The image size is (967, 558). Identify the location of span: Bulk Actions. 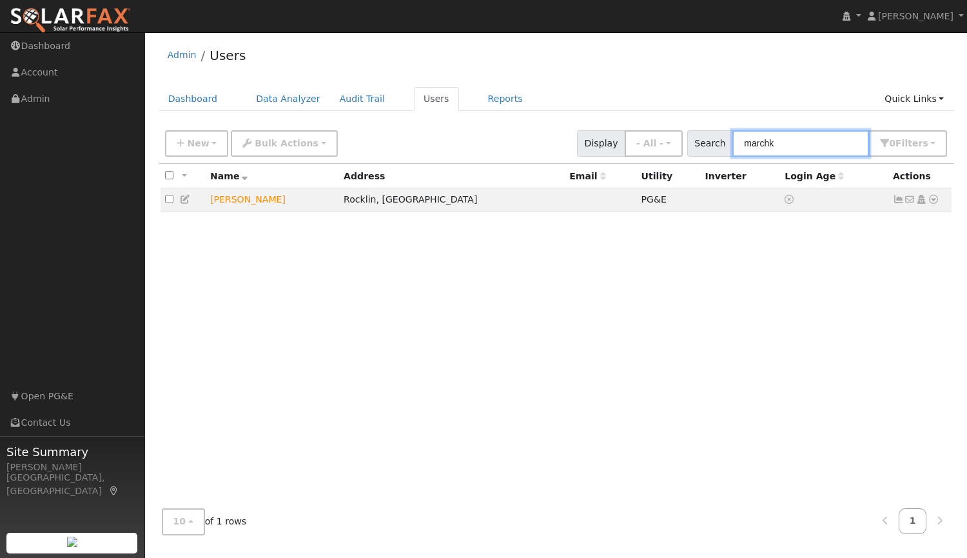
(286, 143).